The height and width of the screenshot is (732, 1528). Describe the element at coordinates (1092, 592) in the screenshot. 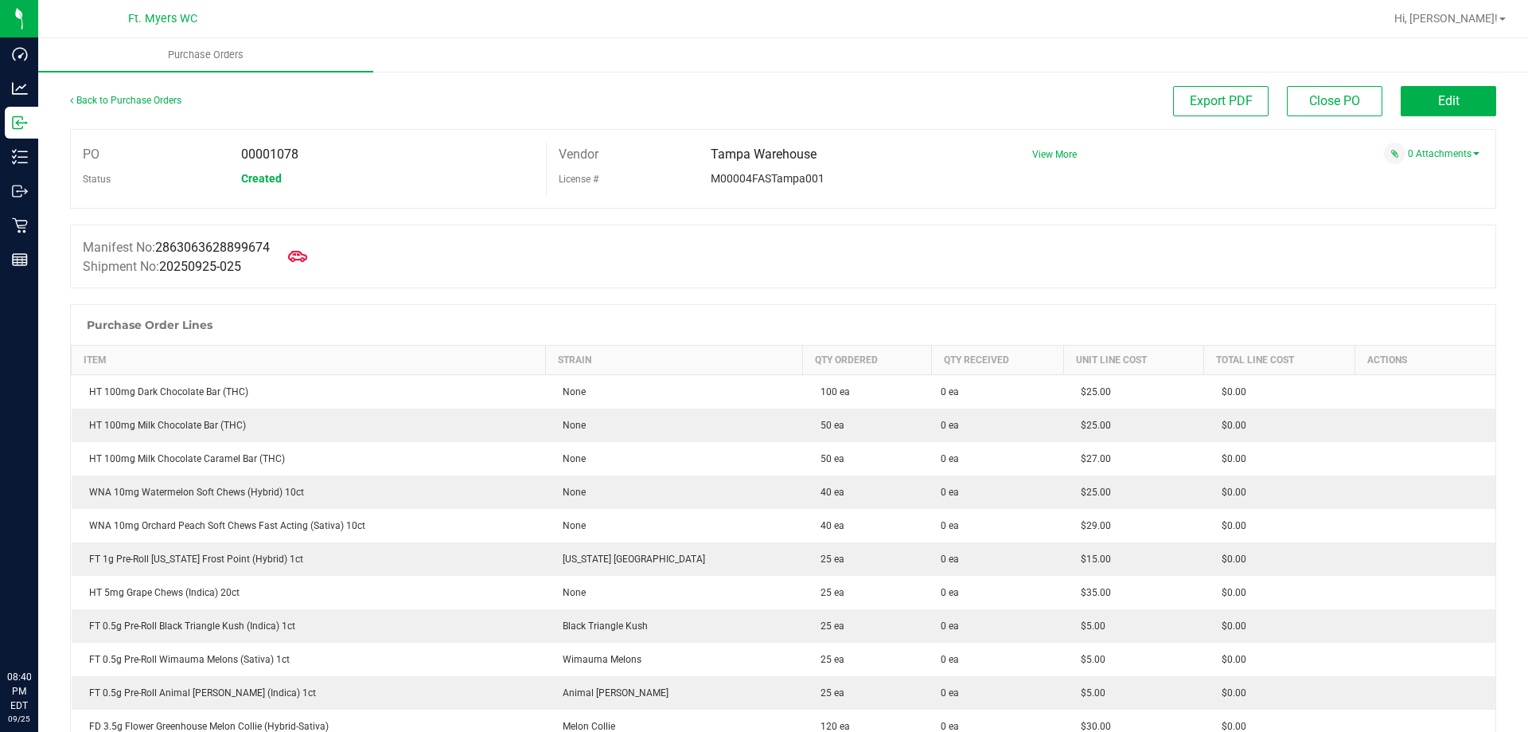

I see `span: $35.00` at that location.